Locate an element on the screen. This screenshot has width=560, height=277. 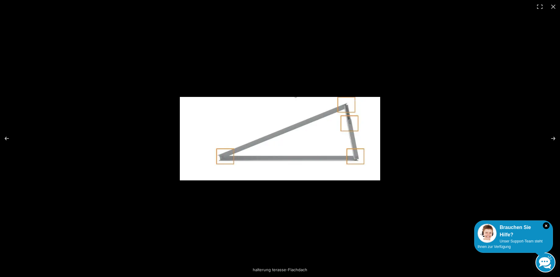
img: halterung-terasse-Flachdach.webp is located at coordinates (280, 139).